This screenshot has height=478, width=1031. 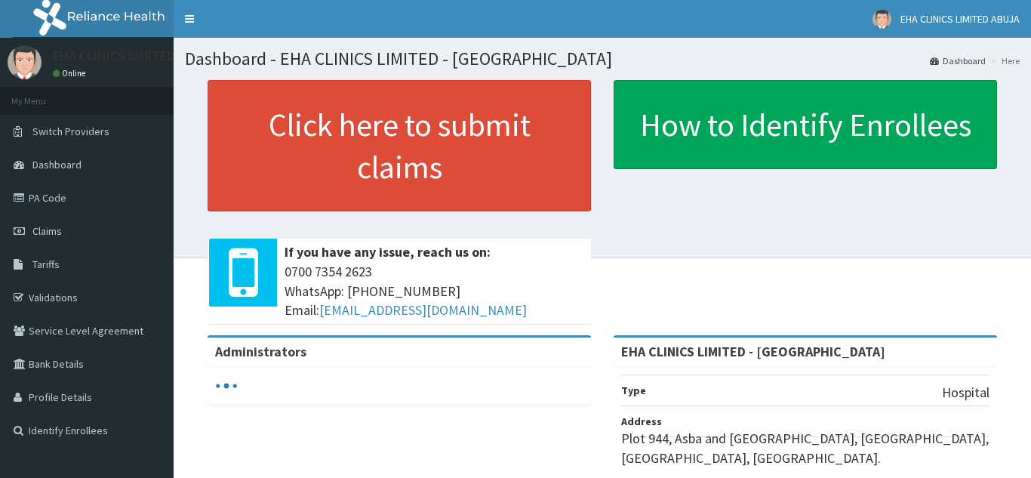 What do you see at coordinates (641, 421) in the screenshot?
I see `b: Address` at bounding box center [641, 421].